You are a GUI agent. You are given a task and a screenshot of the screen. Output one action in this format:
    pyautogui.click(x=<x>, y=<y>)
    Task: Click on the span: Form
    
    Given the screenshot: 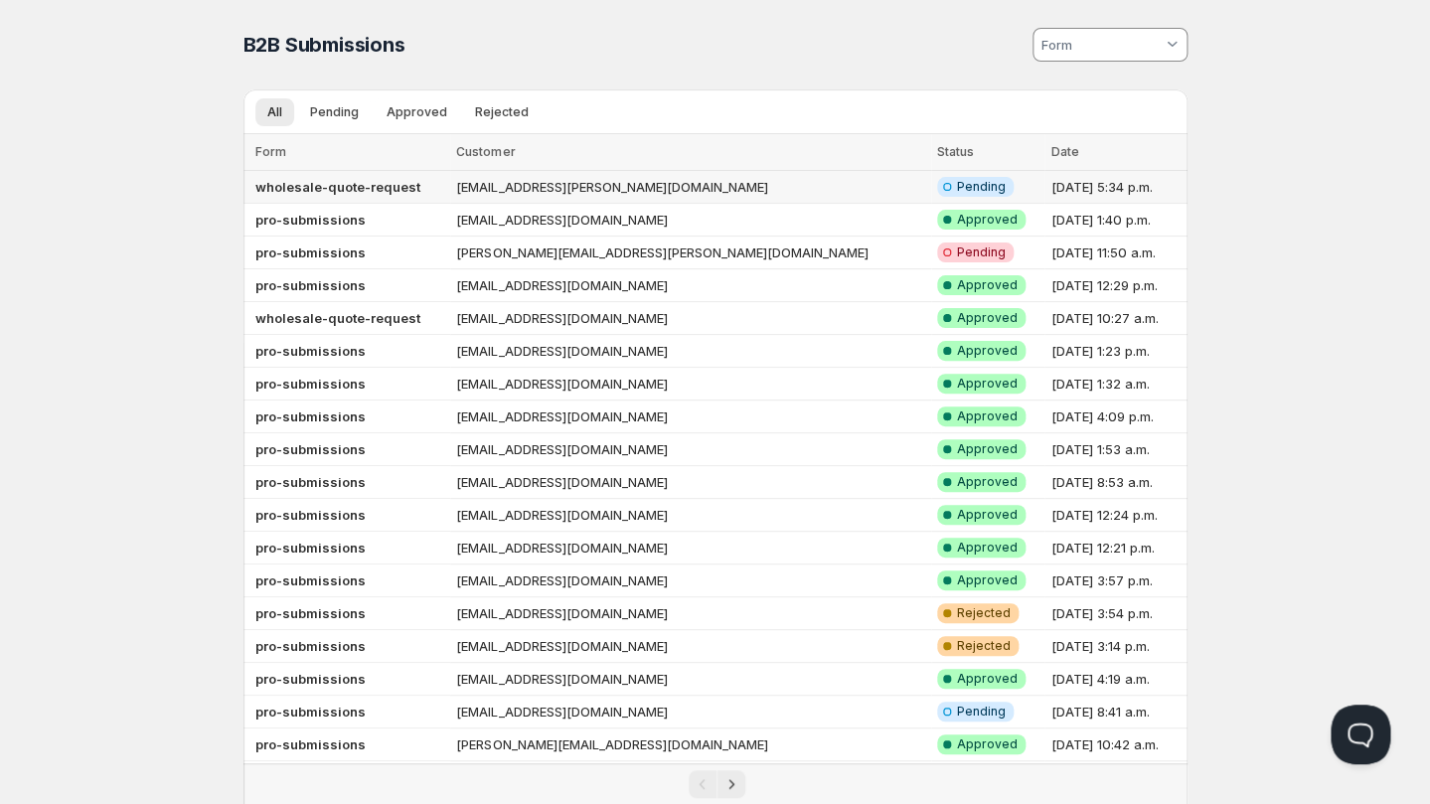 What is the action you would take?
    pyautogui.click(x=270, y=151)
    